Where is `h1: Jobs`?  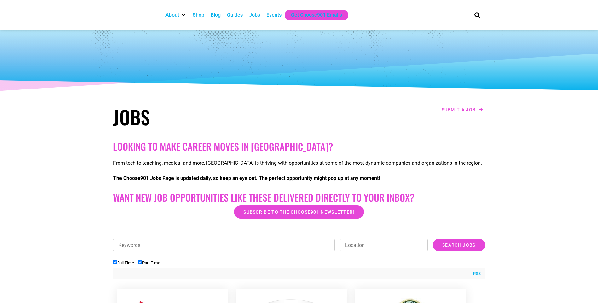
h1: Jobs is located at coordinates (205, 117).